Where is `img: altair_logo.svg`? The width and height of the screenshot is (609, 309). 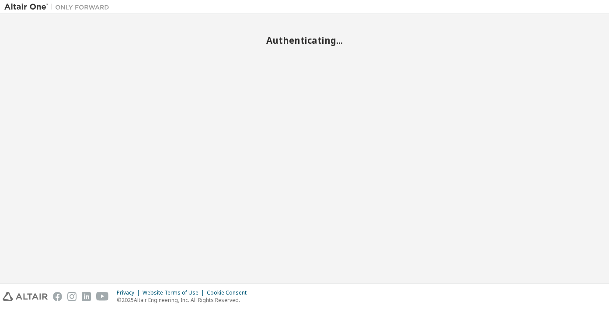
img: altair_logo.svg is located at coordinates (25, 296).